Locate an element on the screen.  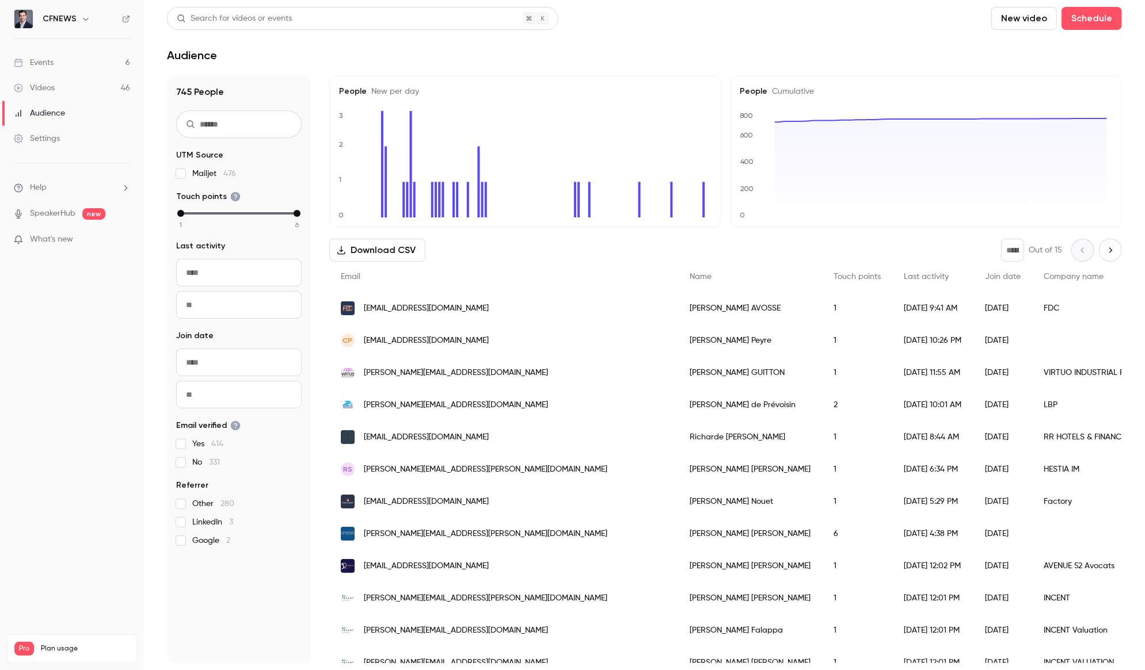
img: rr-hotelsetfinance.fr is located at coordinates (348, 437).